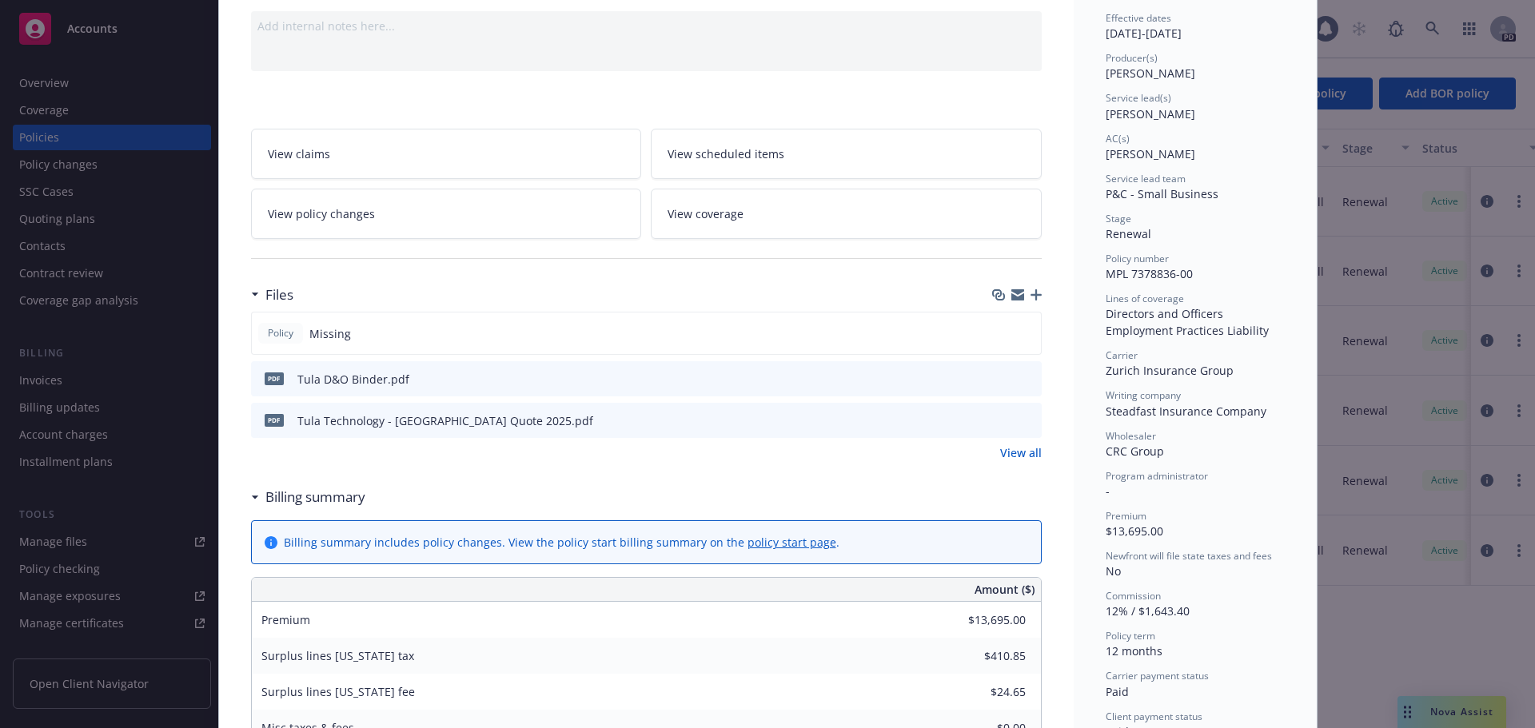  What do you see at coordinates (1145, 298) in the screenshot?
I see `span: Lines of coverage` at bounding box center [1145, 298].